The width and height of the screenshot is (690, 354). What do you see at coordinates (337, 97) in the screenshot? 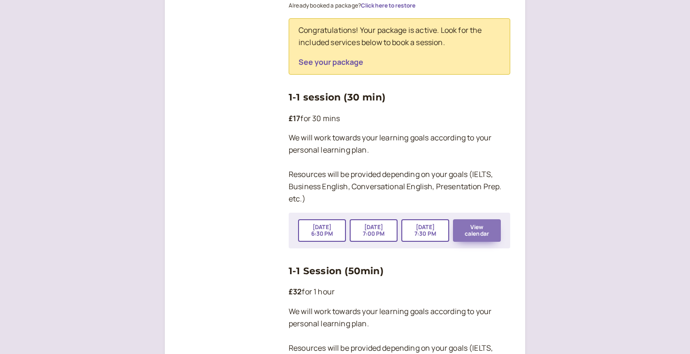
I see `a: 1-1 session (30 min)` at bounding box center [337, 97].